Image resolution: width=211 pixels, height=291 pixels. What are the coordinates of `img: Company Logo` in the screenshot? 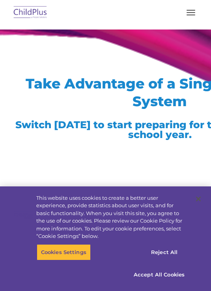 It's located at (23, 215).